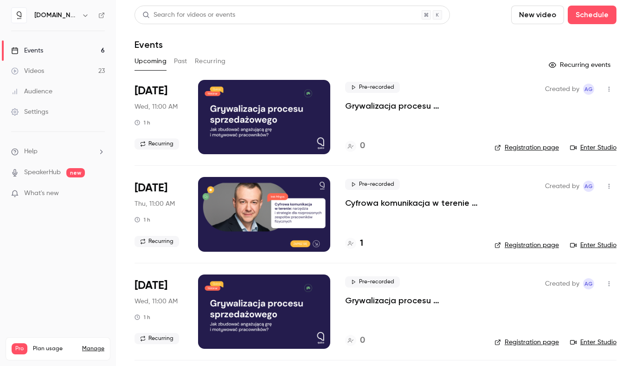  I want to click on span: new, so click(76, 173).